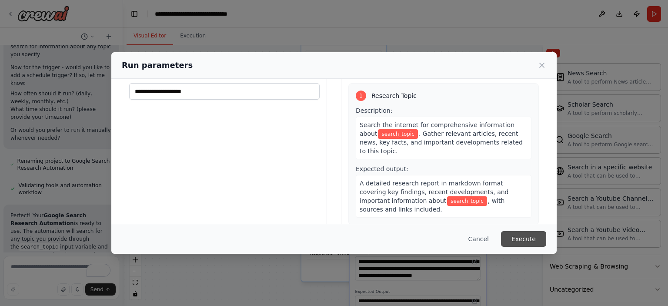  Describe the element at coordinates (524, 239) in the screenshot. I see `button: Execute` at that location.